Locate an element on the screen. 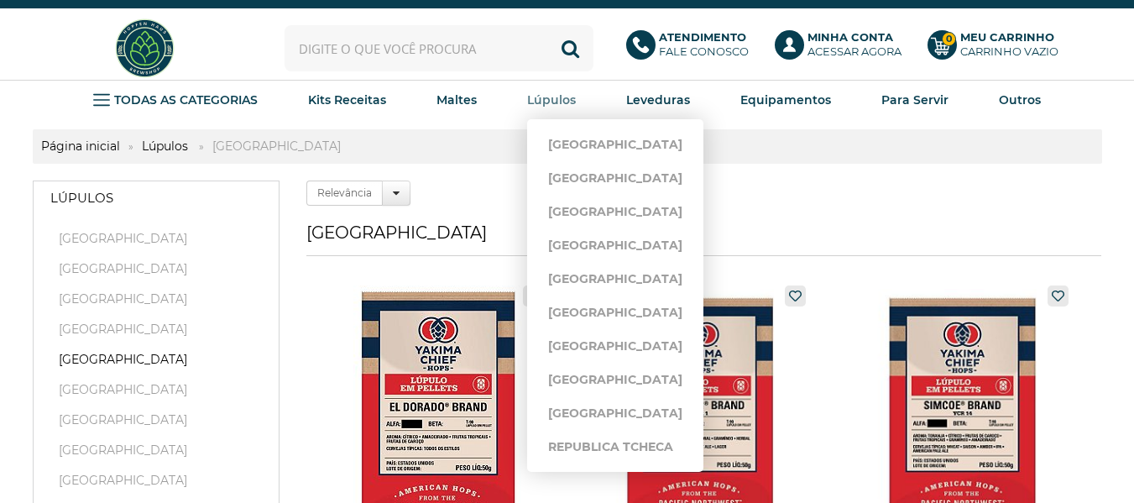 This screenshot has height=503, width=1134. p: Fale conosco is located at coordinates (704, 44).